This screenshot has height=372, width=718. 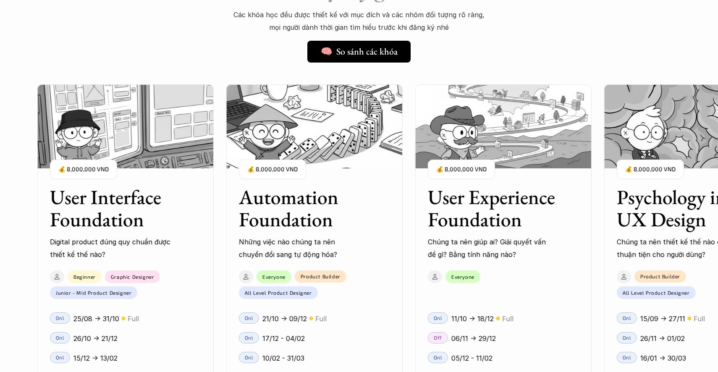 What do you see at coordinates (115, 208) in the screenshot?
I see `h3: User Interface Foundation` at bounding box center [115, 208].